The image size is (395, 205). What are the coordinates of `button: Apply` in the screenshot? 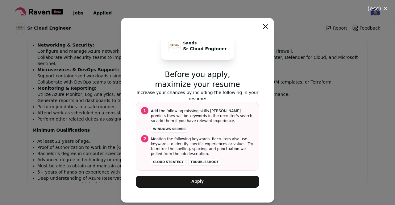 It's located at (198, 182).